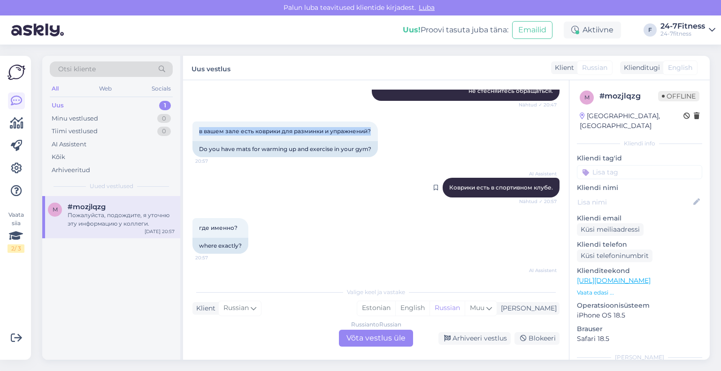 The image size is (721, 371). Describe the element at coordinates (537, 339) in the screenshot. I see `div: Blokeeri` at that location.